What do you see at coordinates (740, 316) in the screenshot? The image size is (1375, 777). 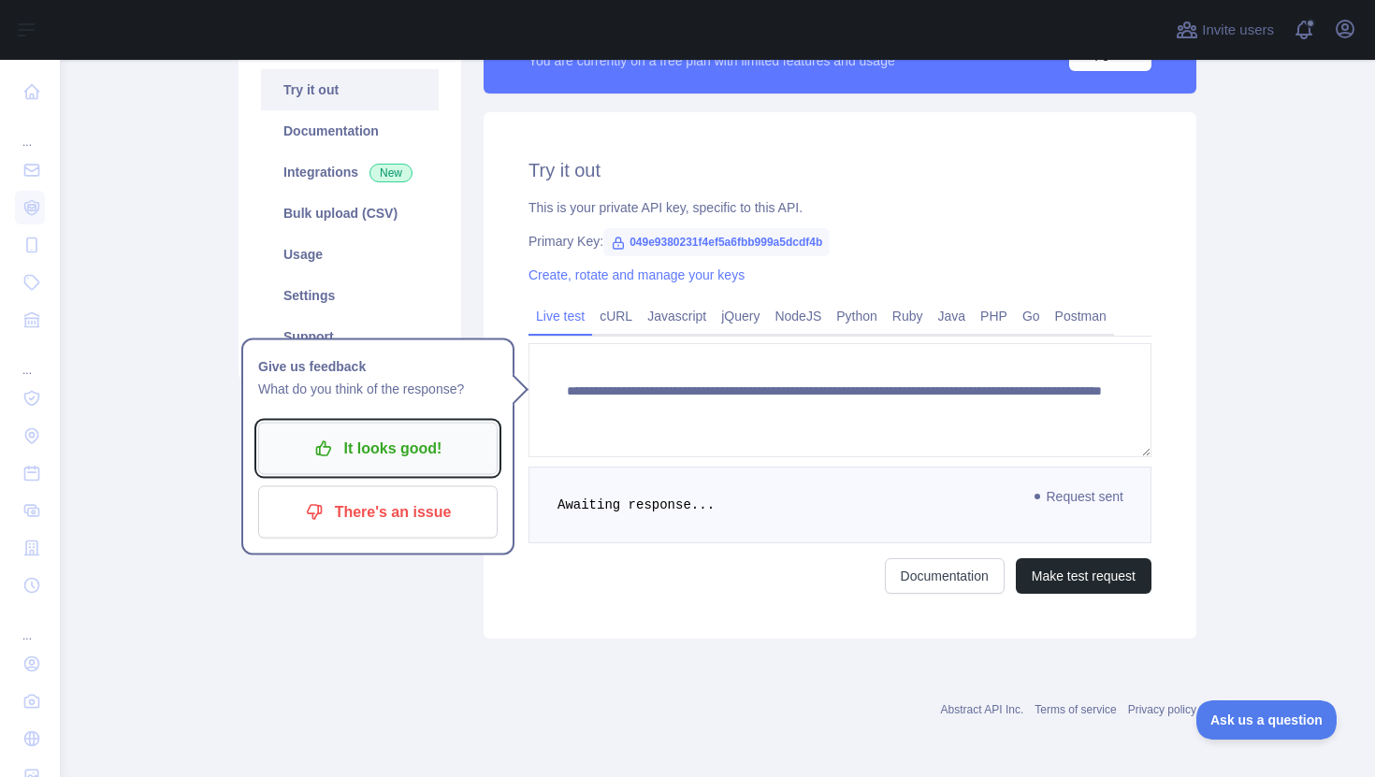 I see `a: jQuery` at bounding box center [740, 316].